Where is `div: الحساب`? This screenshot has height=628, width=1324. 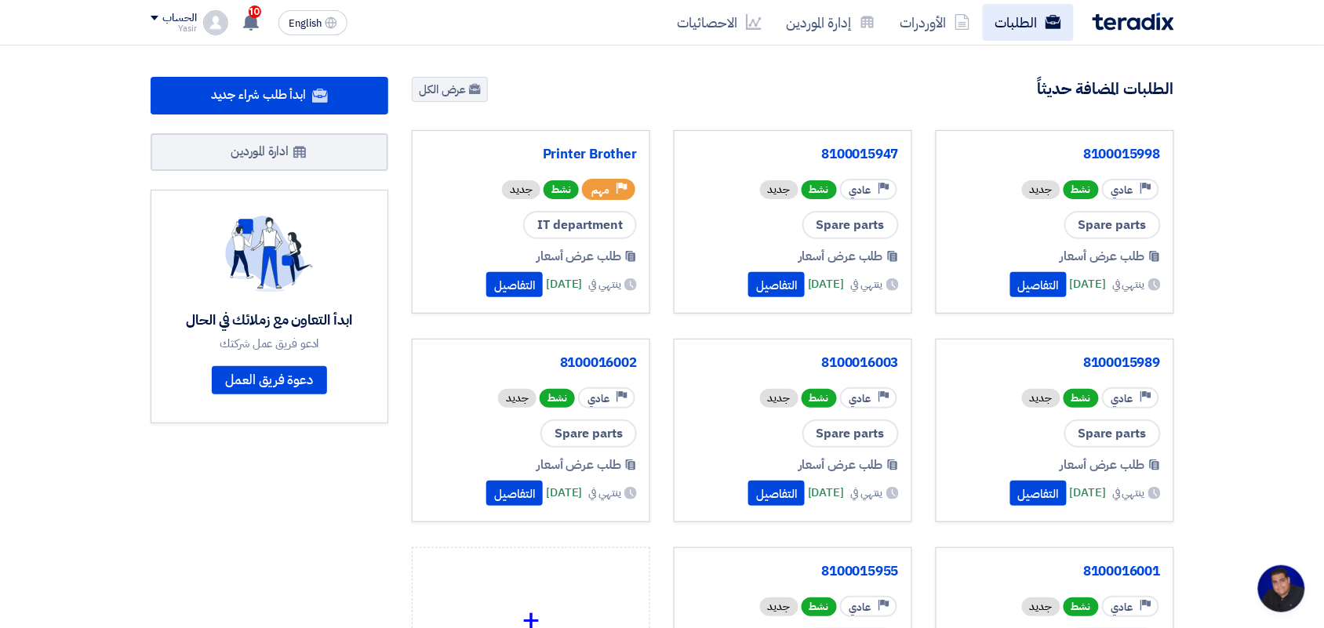
div: الحساب is located at coordinates (180, 18).